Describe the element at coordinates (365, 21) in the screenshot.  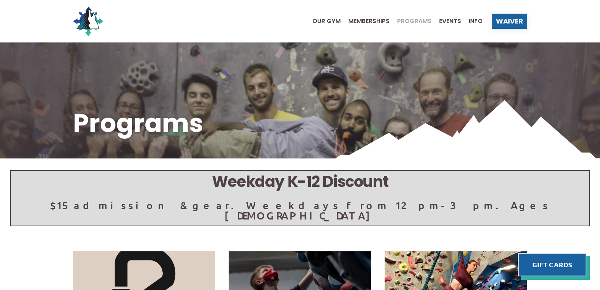
I see `a: Memberships` at that location.